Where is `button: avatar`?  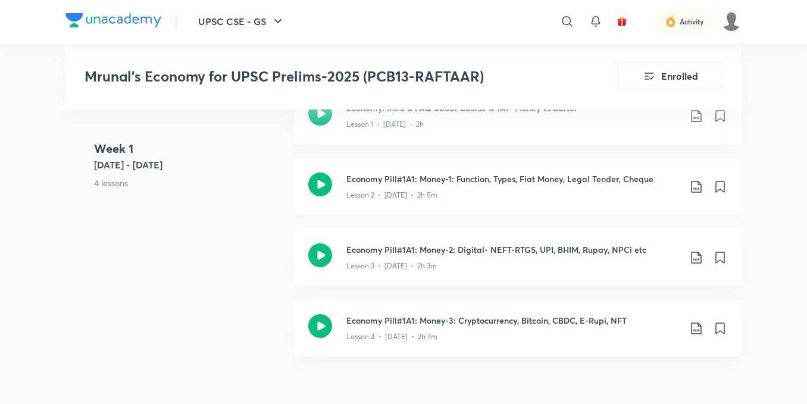
button: avatar is located at coordinates (622, 21).